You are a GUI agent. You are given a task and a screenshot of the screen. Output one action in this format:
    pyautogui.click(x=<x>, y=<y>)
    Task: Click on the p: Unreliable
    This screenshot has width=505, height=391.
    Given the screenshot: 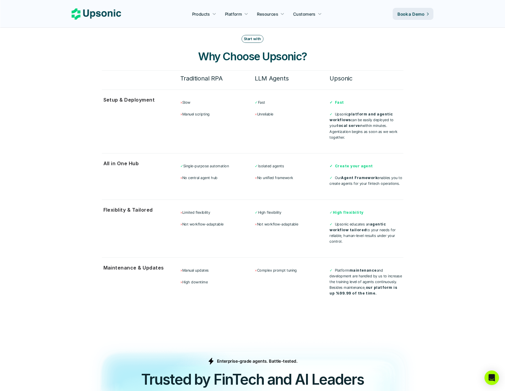 What is the action you would take?
    pyautogui.click(x=291, y=114)
    